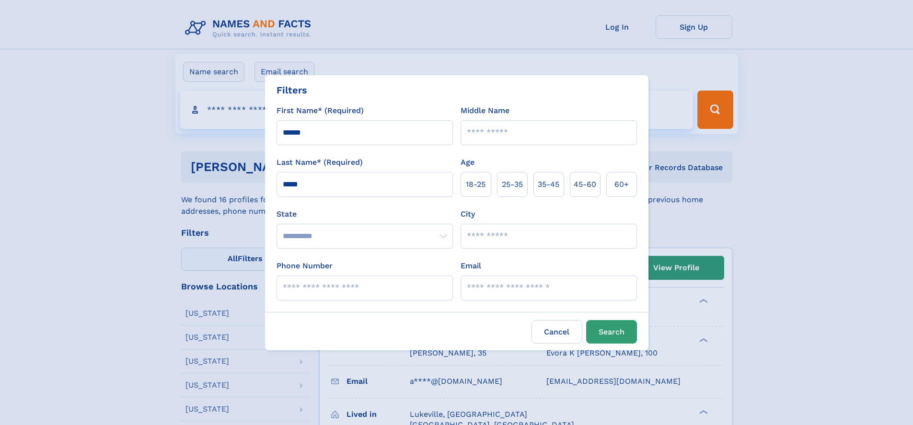 This screenshot has width=913, height=425. What do you see at coordinates (468, 214) in the screenshot?
I see `label: City` at bounding box center [468, 214].